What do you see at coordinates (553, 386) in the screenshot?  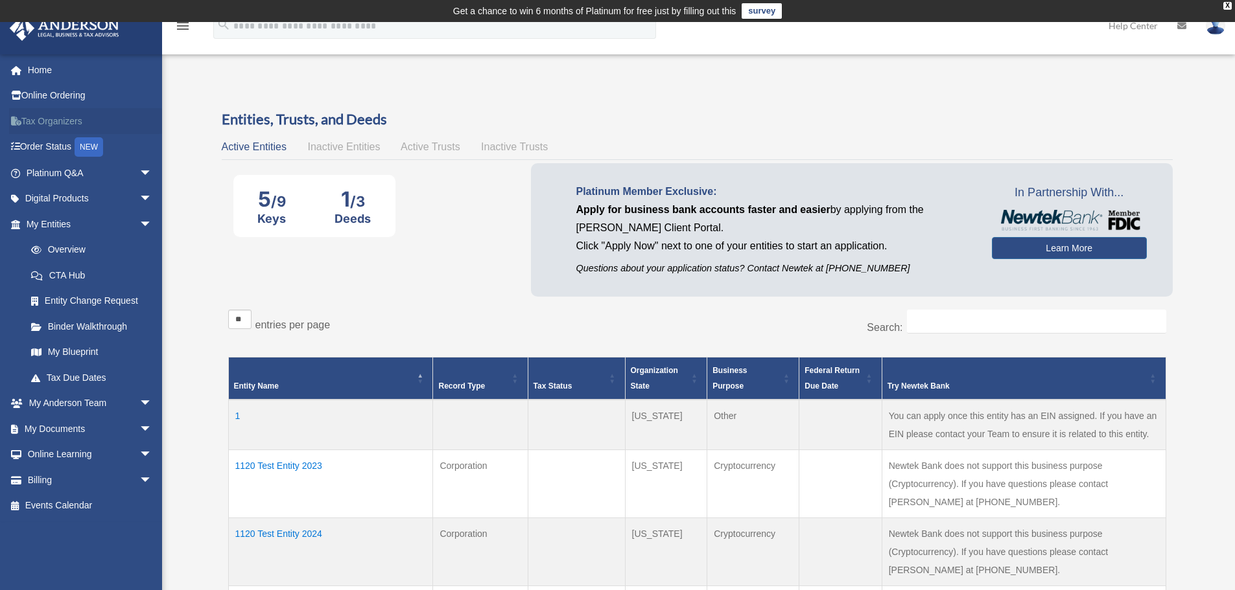 I see `span: Tax Status` at bounding box center [553, 386].